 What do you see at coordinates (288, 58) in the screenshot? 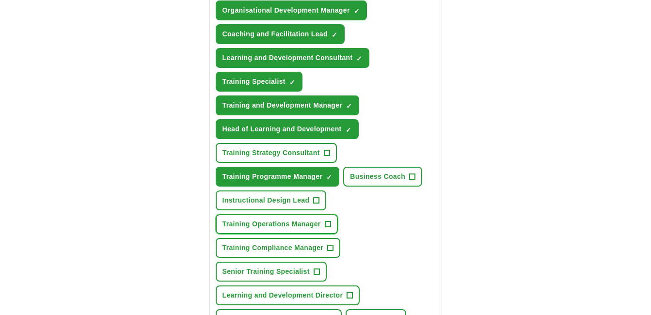
I see `span: Learning and Development Consultant` at bounding box center [288, 58].